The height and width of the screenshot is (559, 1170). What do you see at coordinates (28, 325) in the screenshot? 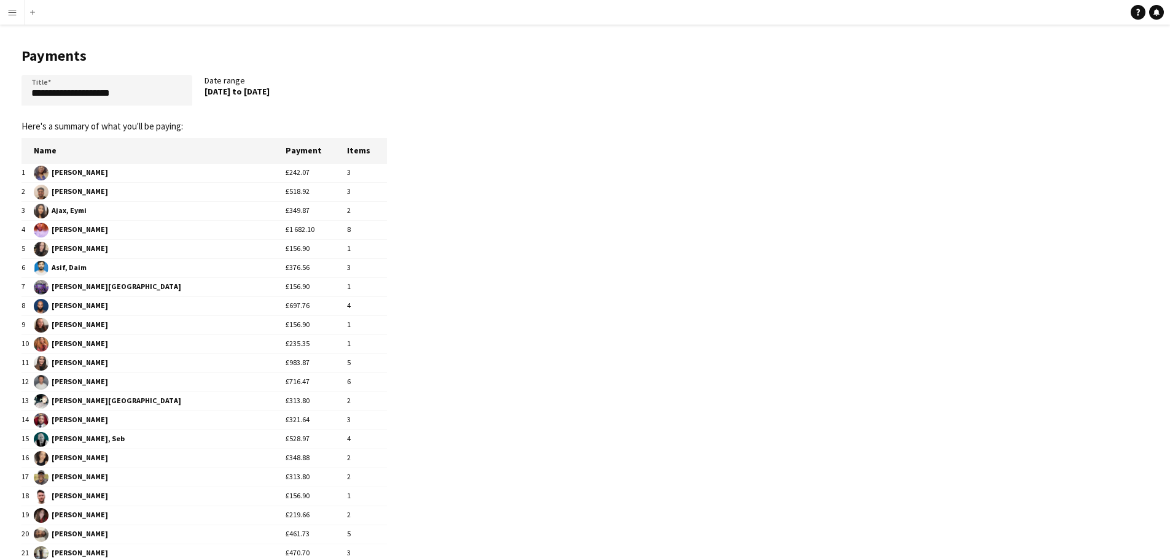
I see `td: 9` at bounding box center [28, 325].